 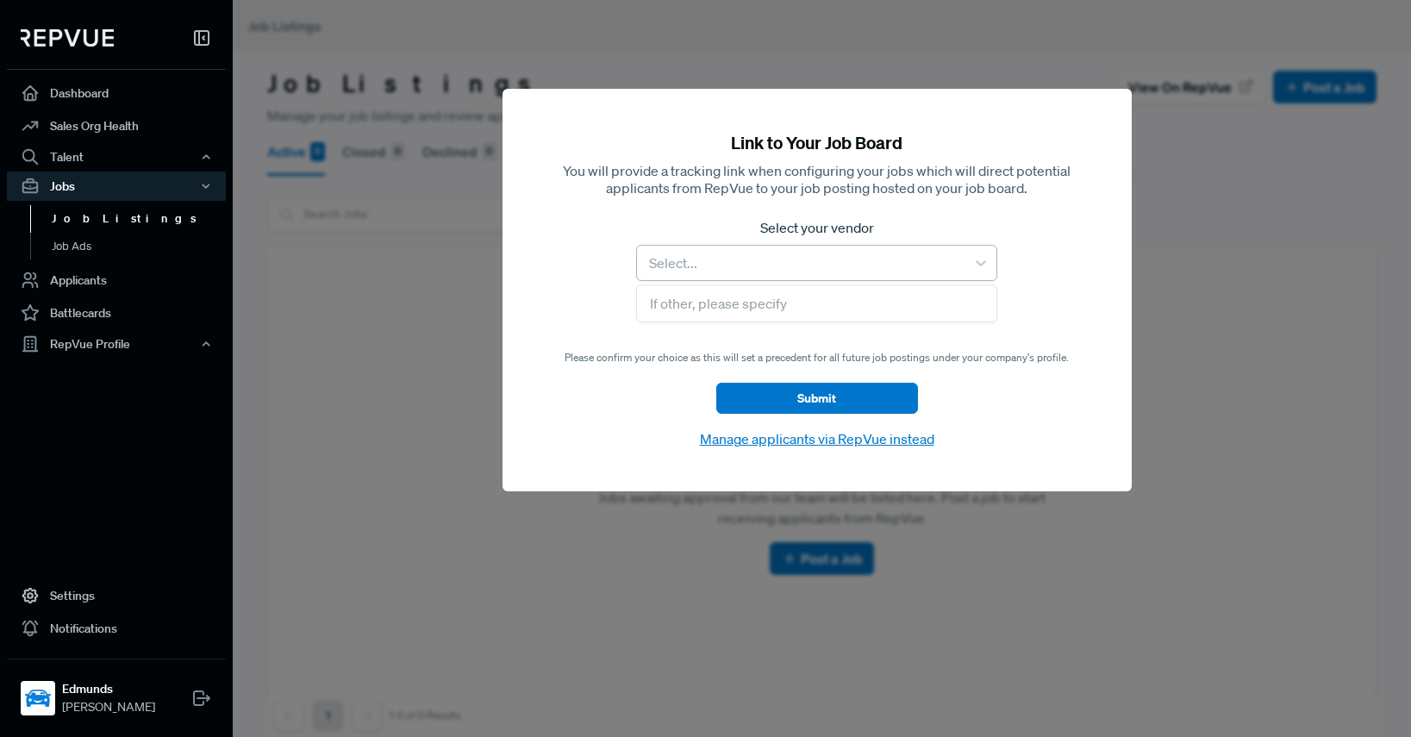 I want to click on a: Job Ads, so click(x=140, y=246).